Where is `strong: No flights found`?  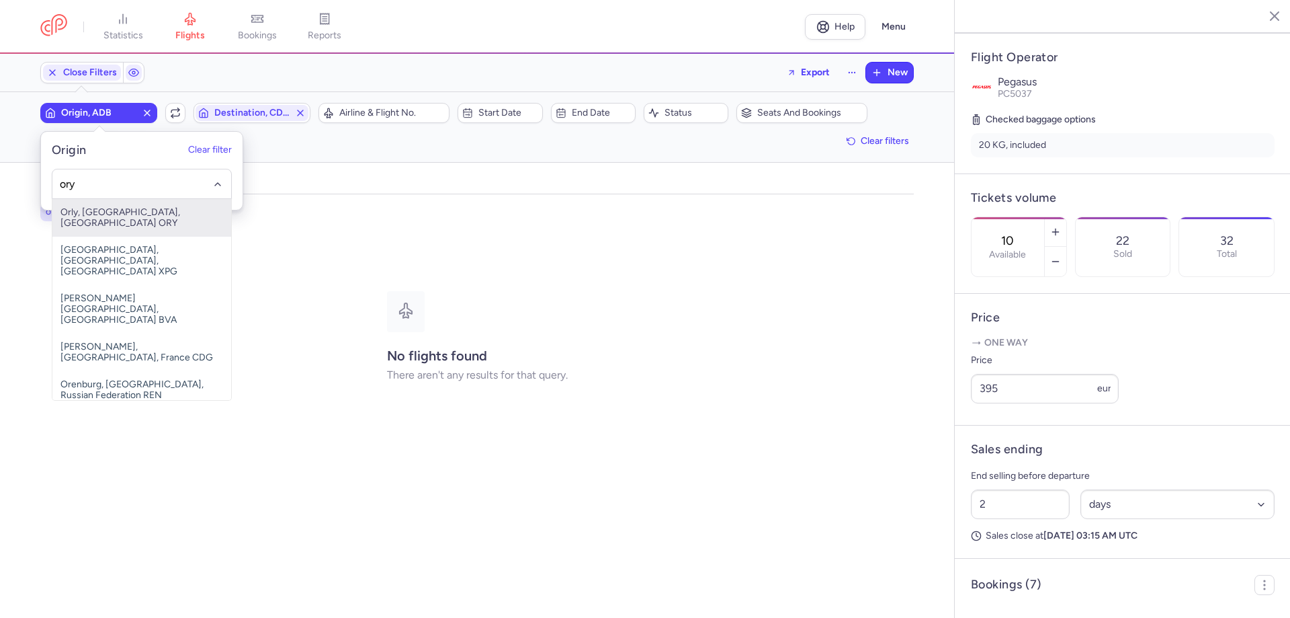
strong: No flights found is located at coordinates (437, 356).